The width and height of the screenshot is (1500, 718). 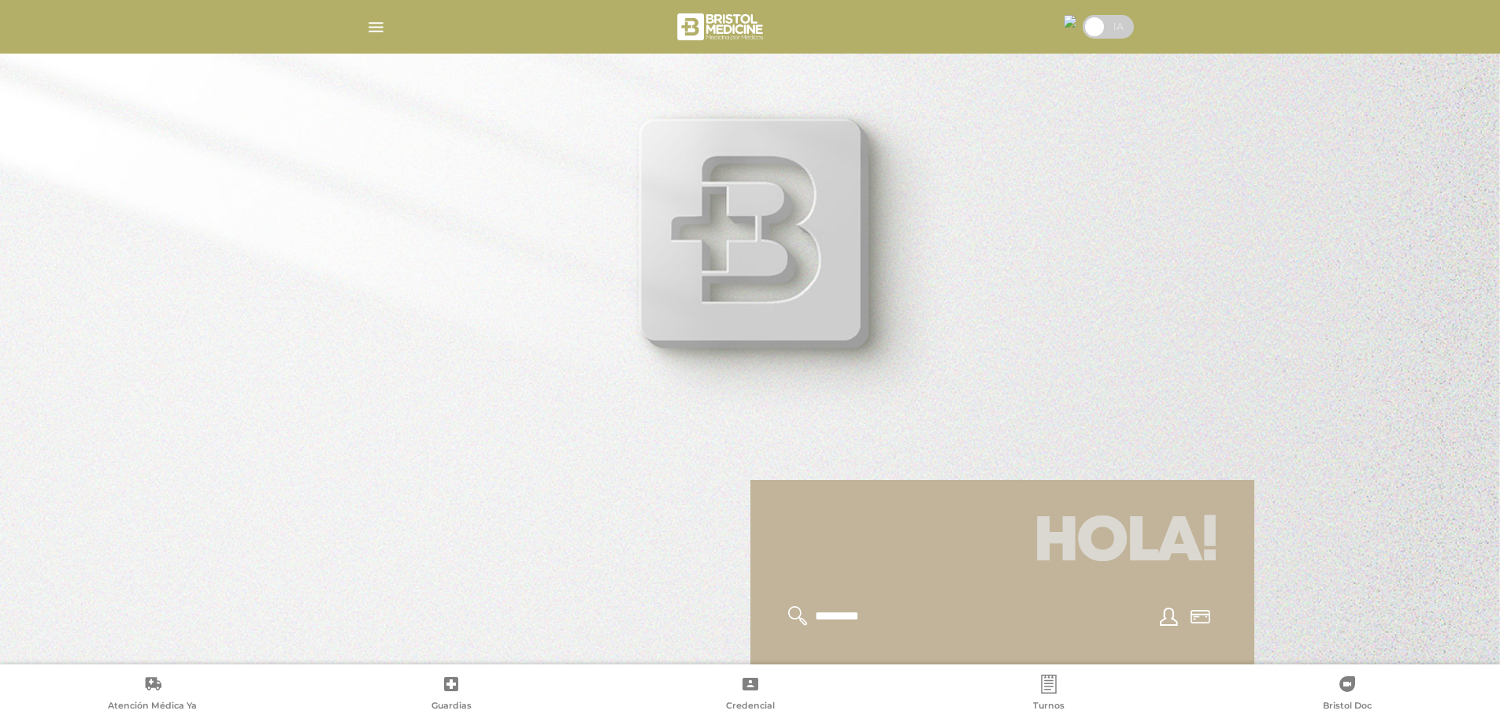 What do you see at coordinates (750, 694) in the screenshot?
I see `a: Credencial` at bounding box center [750, 694].